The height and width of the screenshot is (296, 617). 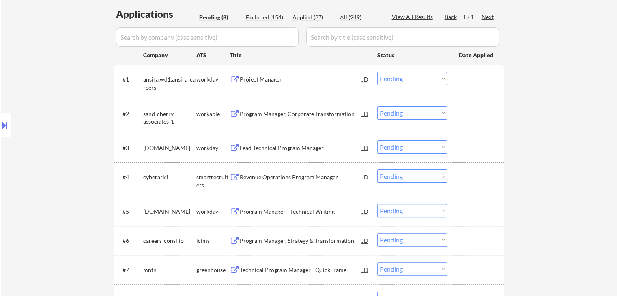 What do you see at coordinates (213, 241) in the screenshot?
I see `div: icims` at bounding box center [213, 241].